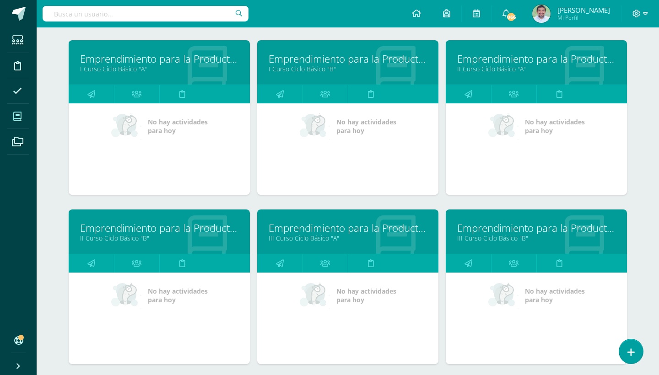  I want to click on a: II Curso Ciclo Básico "B", so click(159, 238).